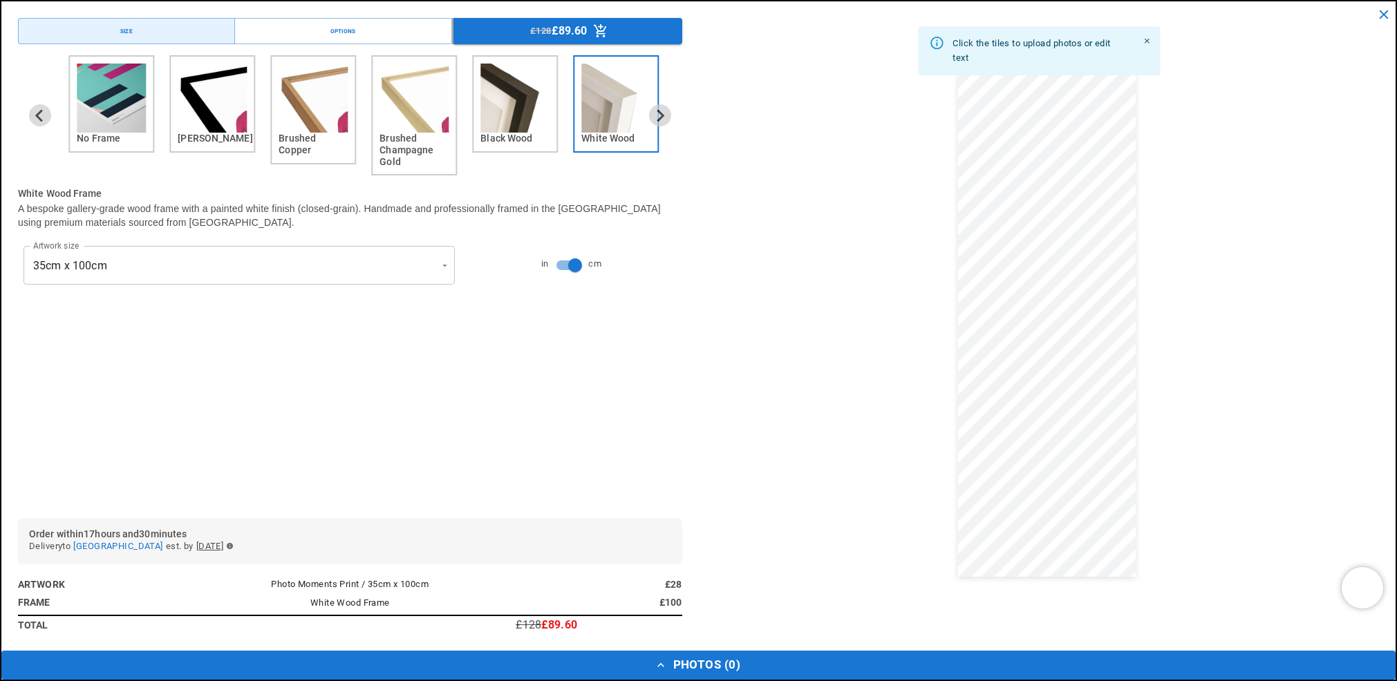  What do you see at coordinates (214, 115) in the screenshot?
I see `li: 2 of 6` at bounding box center [214, 115].